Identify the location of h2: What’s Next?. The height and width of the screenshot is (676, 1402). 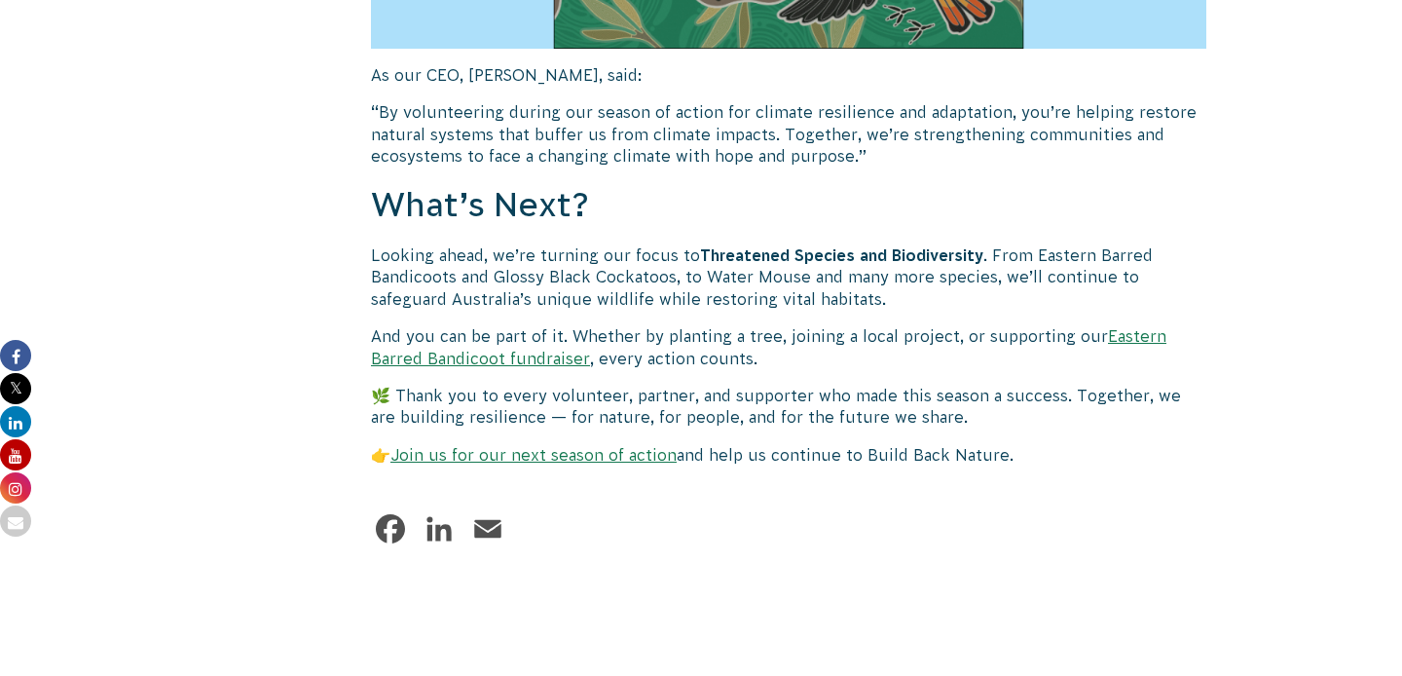
(789, 205).